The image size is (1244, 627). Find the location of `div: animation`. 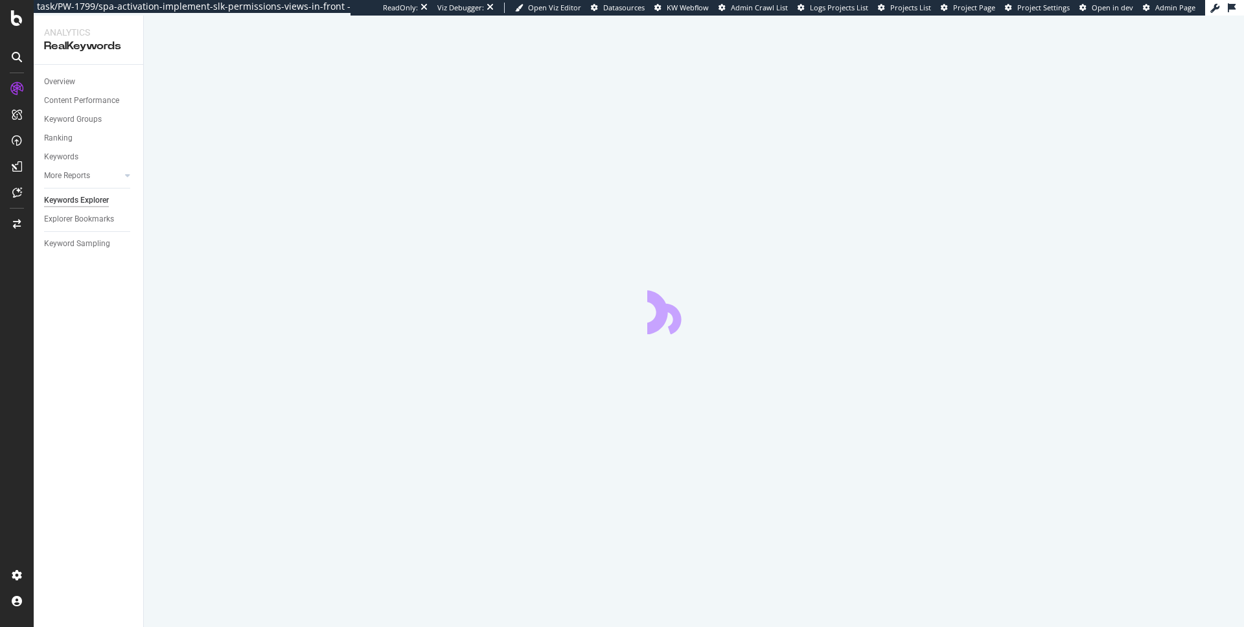

div: animation is located at coordinates (694, 311).